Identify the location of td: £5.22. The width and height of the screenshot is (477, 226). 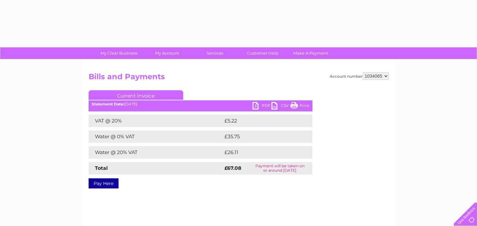
(260, 121).